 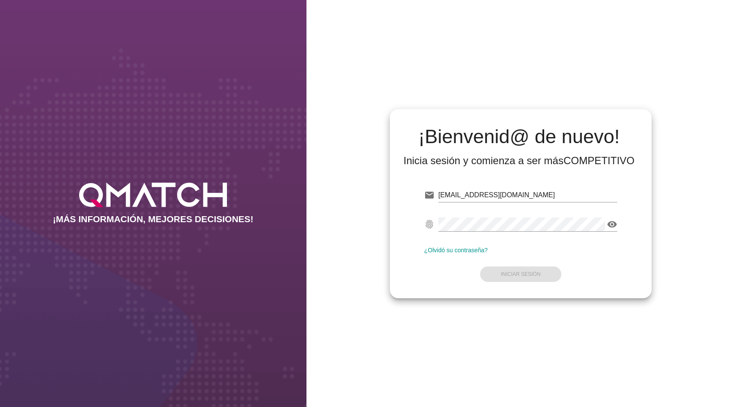 I want to click on i: fingerprint, so click(x=429, y=224).